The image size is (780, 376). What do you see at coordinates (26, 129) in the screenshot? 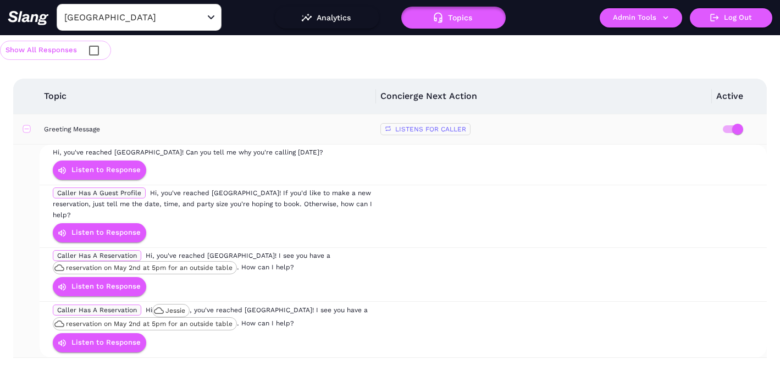
I see `button: Collapse row` at bounding box center [26, 129].